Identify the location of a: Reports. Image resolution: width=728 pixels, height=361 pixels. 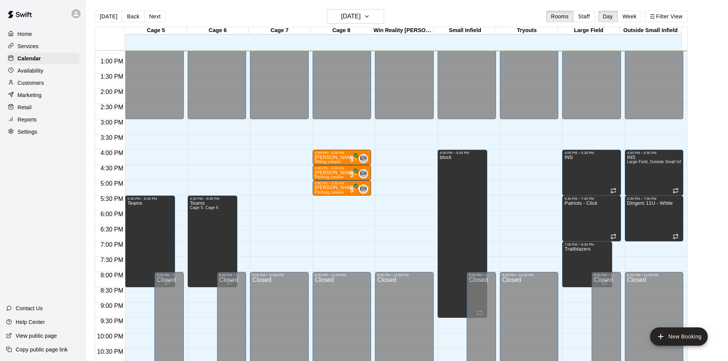
(43, 120).